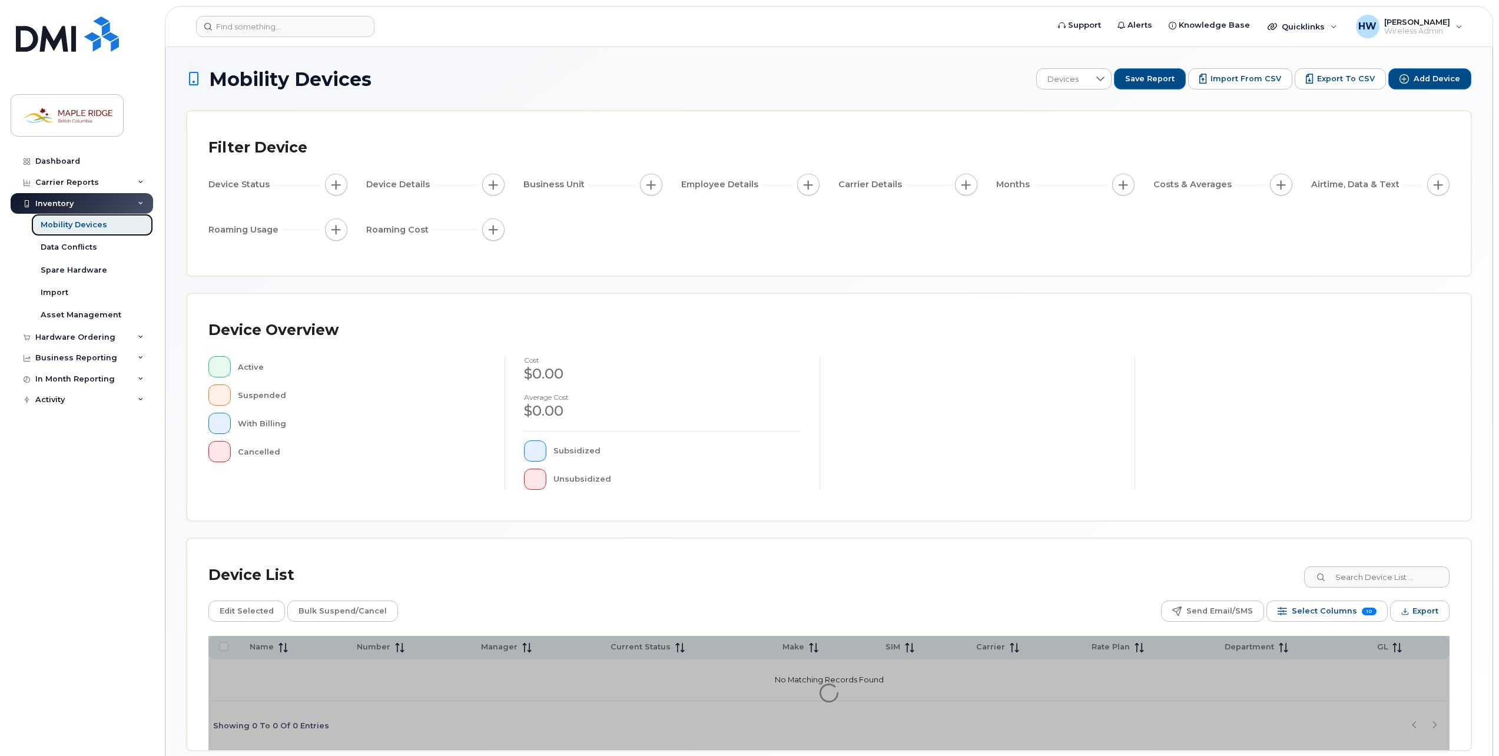 The height and width of the screenshot is (756, 1499). Describe the element at coordinates (1194, 184) in the screenshot. I see `span: Costs & Averages` at that location.